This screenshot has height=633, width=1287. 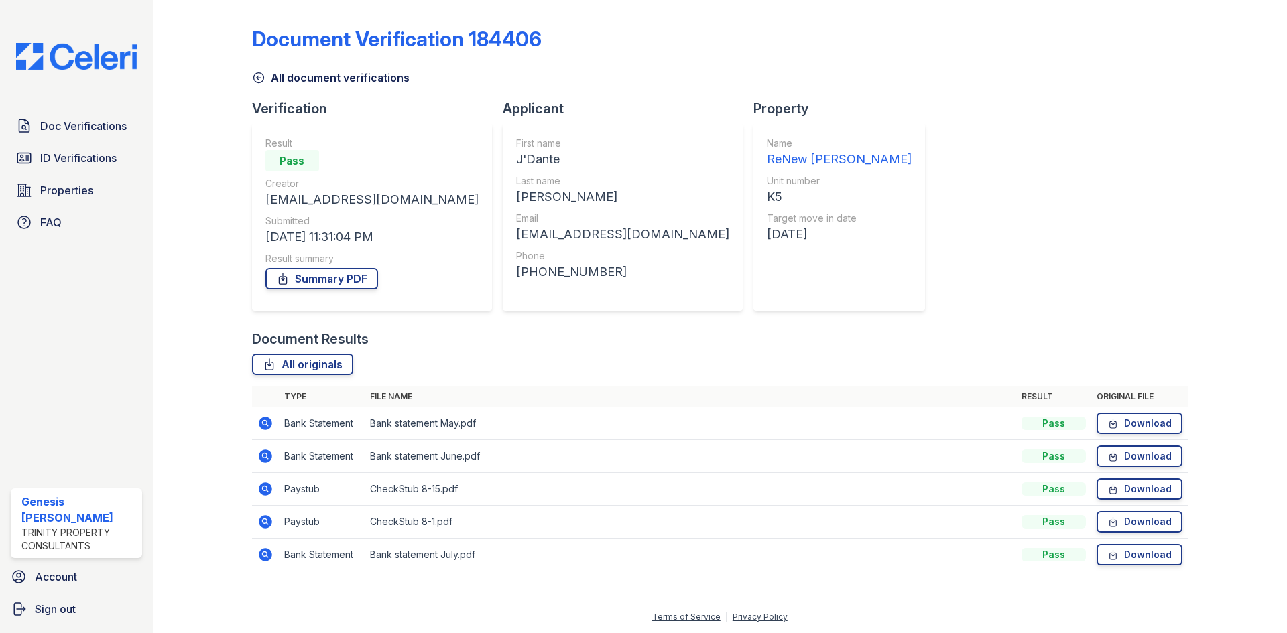 What do you see at coordinates (845, 109) in the screenshot?
I see `div: Property` at bounding box center [845, 109].